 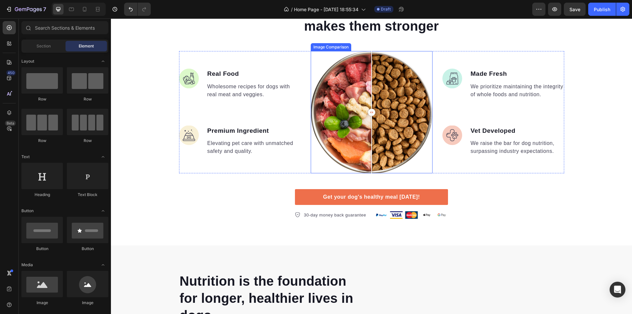 What do you see at coordinates (143, 129) in the screenshot?
I see `p: Elevating pet care with unmatched safety and quality.` at bounding box center [143, 129].